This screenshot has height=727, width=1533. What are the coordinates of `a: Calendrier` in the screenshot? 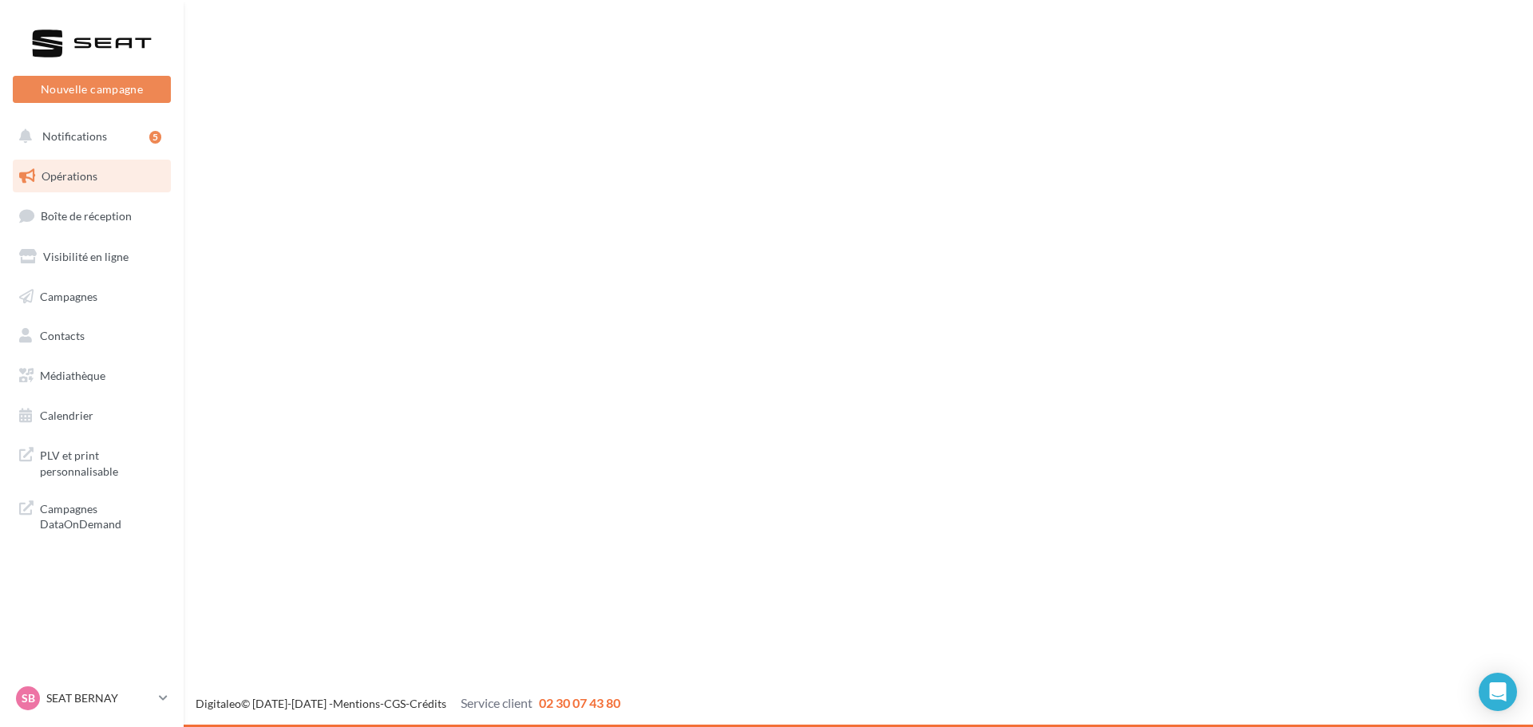 It's located at (92, 416).